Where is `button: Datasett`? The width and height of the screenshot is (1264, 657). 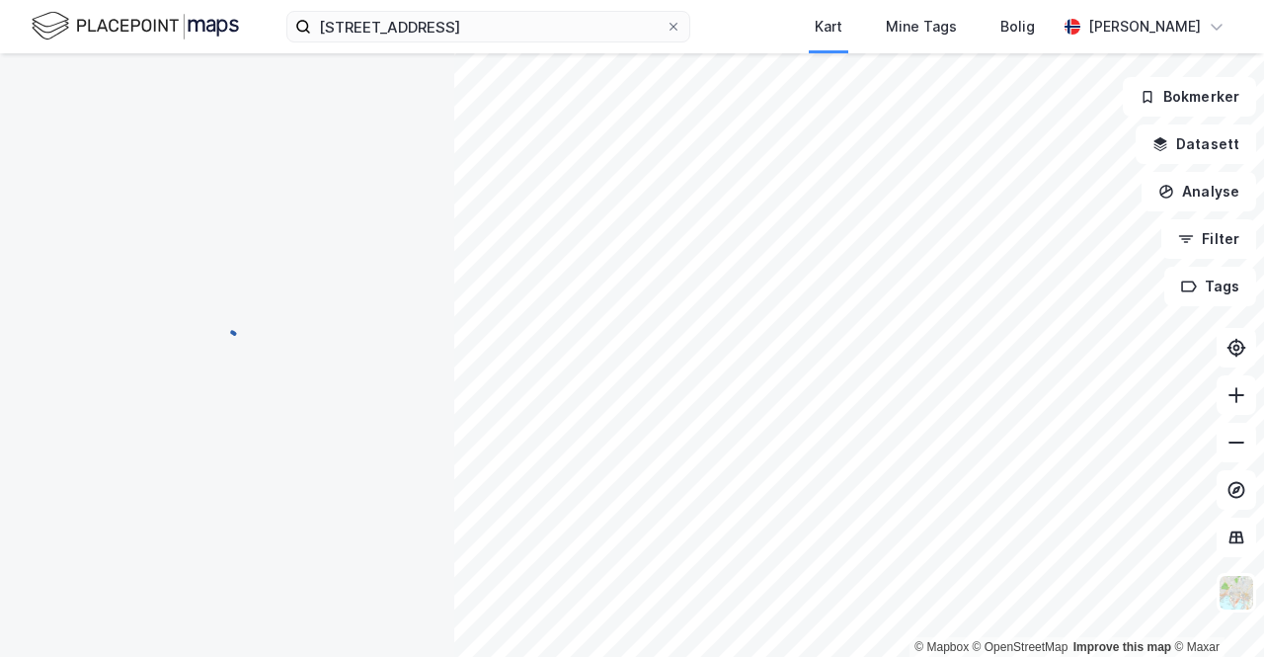
button: Datasett is located at coordinates (1196, 144).